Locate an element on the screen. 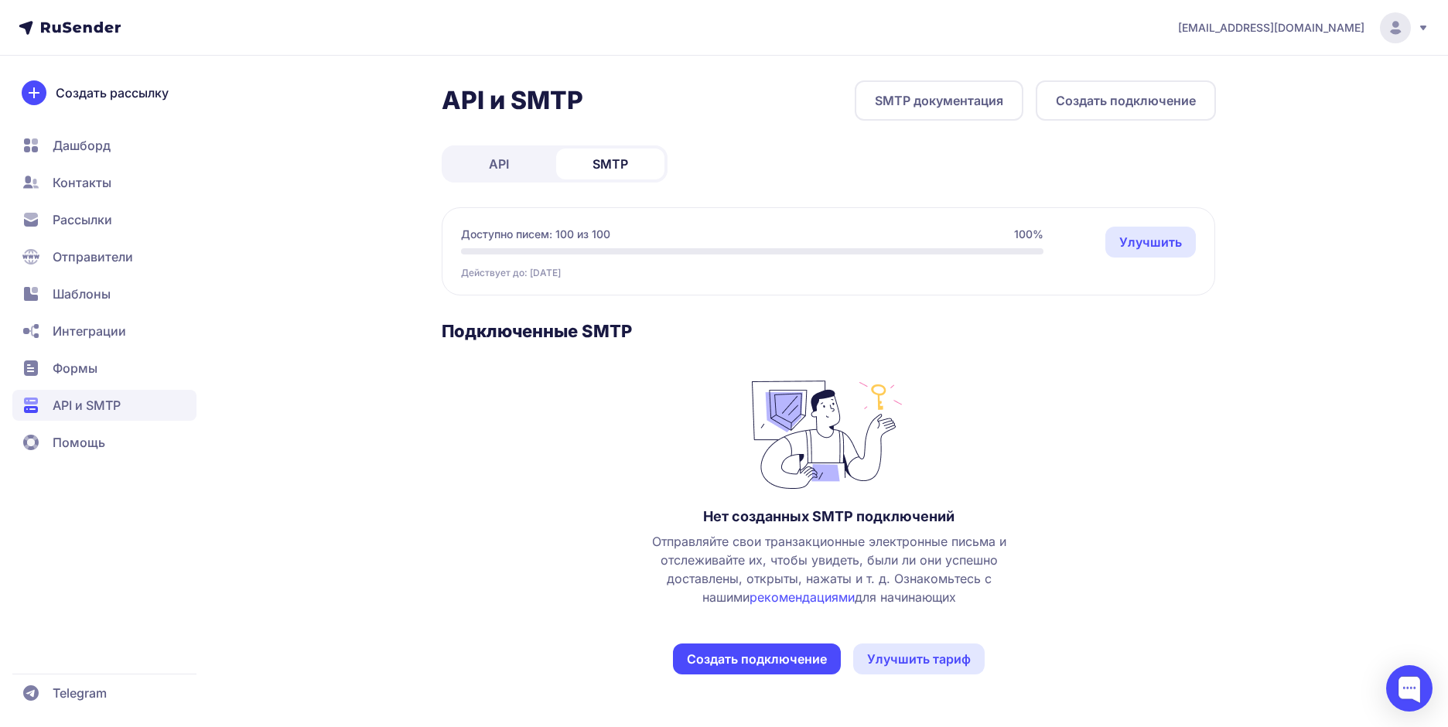 This screenshot has height=727, width=1448. span: API is located at coordinates (499, 164).